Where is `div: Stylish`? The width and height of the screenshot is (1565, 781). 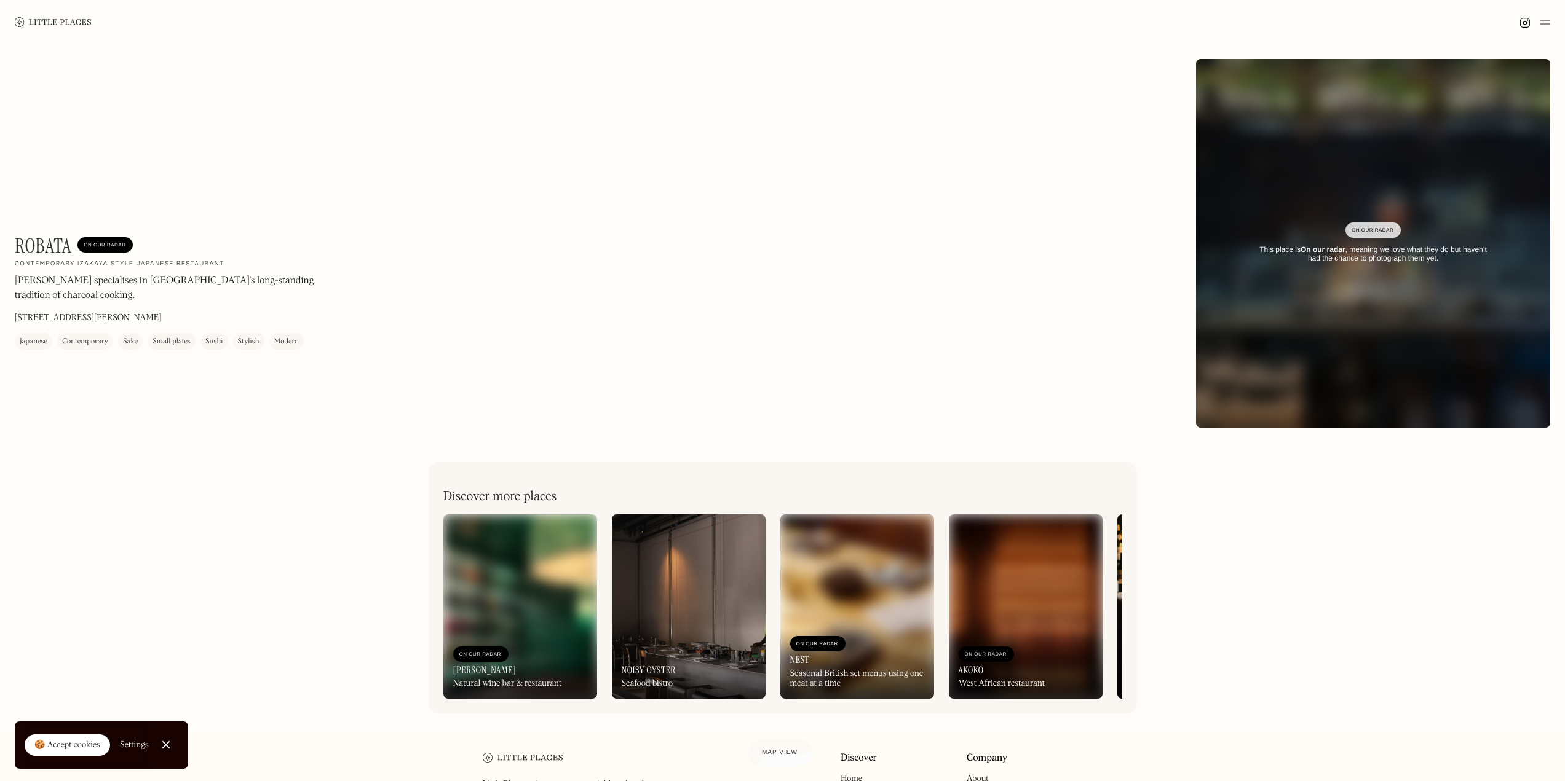 div: Stylish is located at coordinates (248, 342).